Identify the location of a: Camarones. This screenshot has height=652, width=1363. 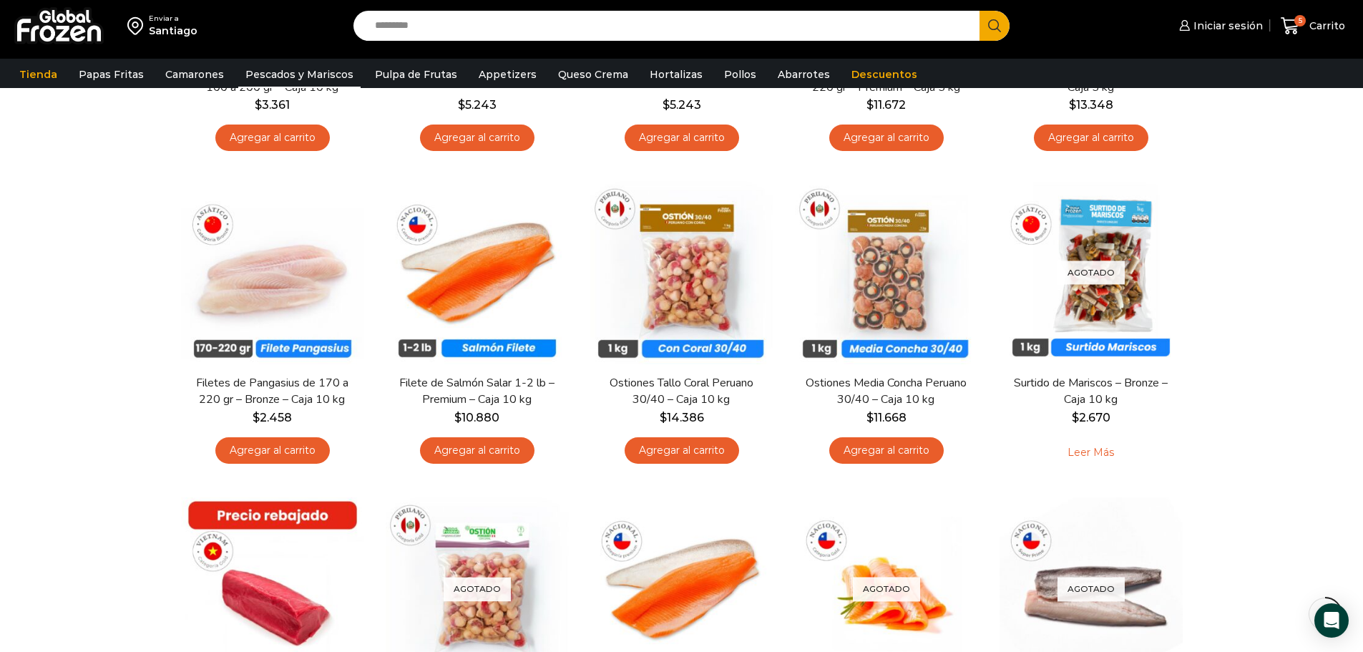
(195, 74).